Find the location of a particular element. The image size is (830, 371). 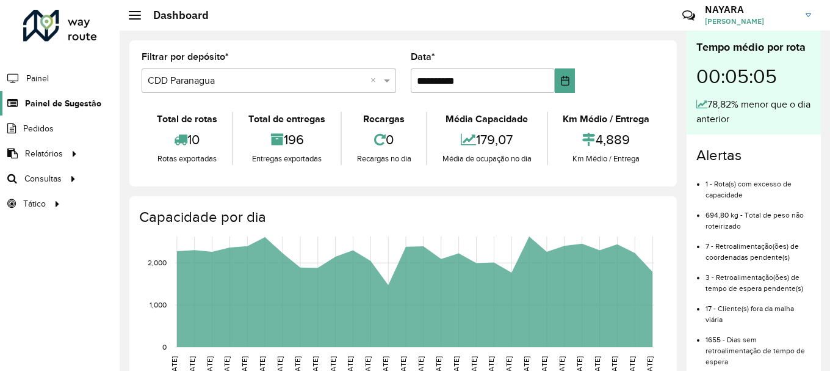

span: Painel de Sugestão is located at coordinates (63, 103).